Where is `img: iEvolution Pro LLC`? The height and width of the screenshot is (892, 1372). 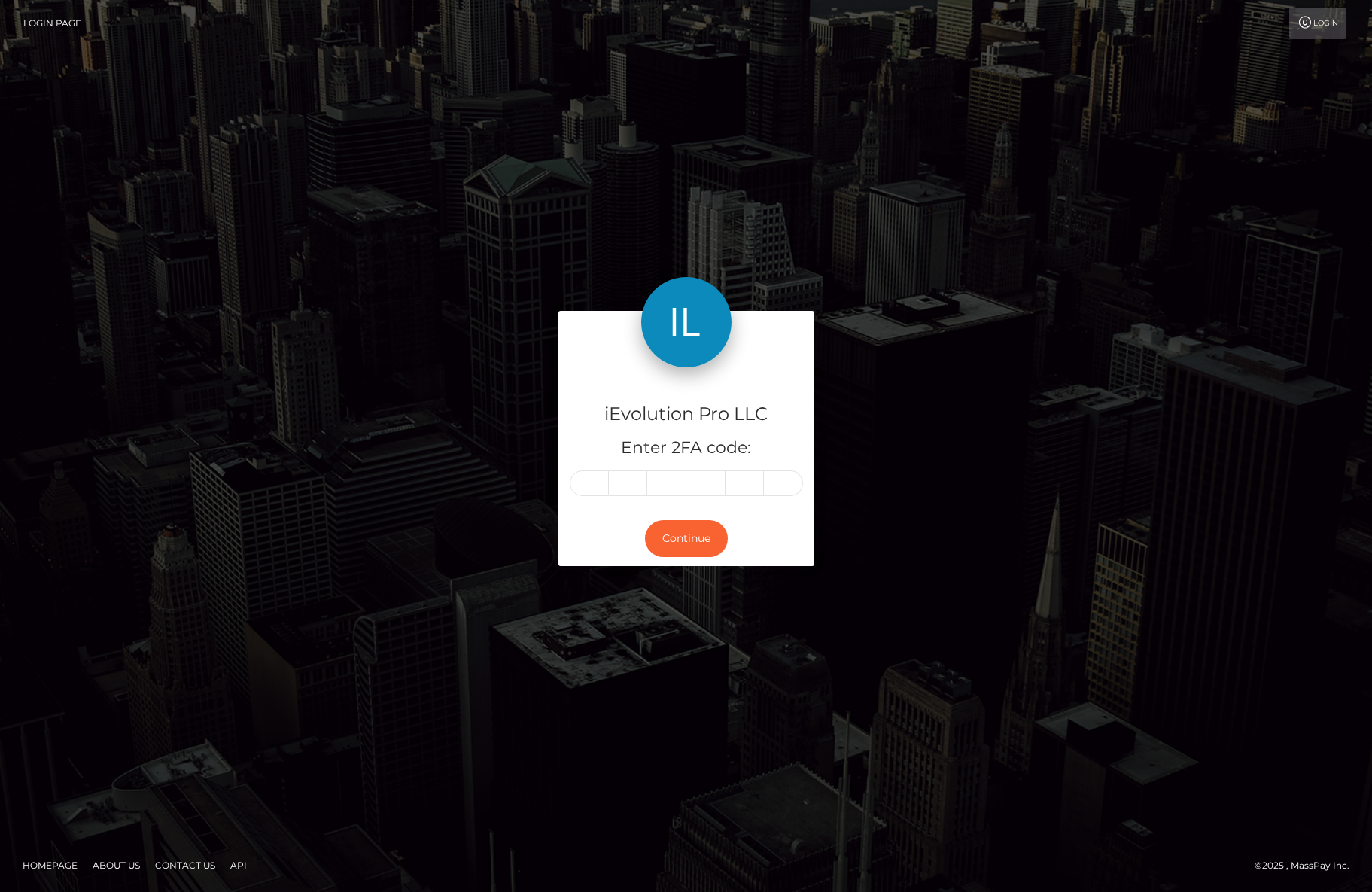 img: iEvolution Pro LLC is located at coordinates (686, 322).